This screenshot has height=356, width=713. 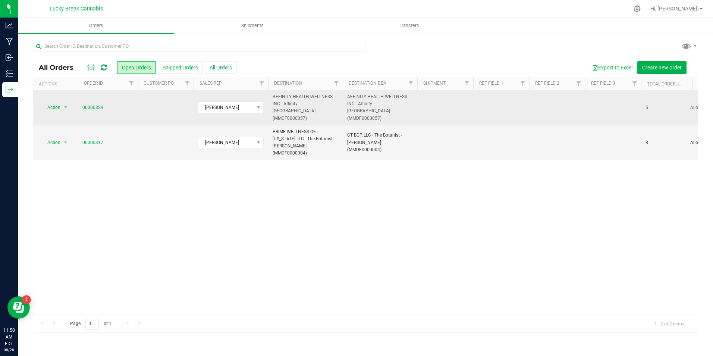 I want to click on span: 1, so click(x=4, y=4).